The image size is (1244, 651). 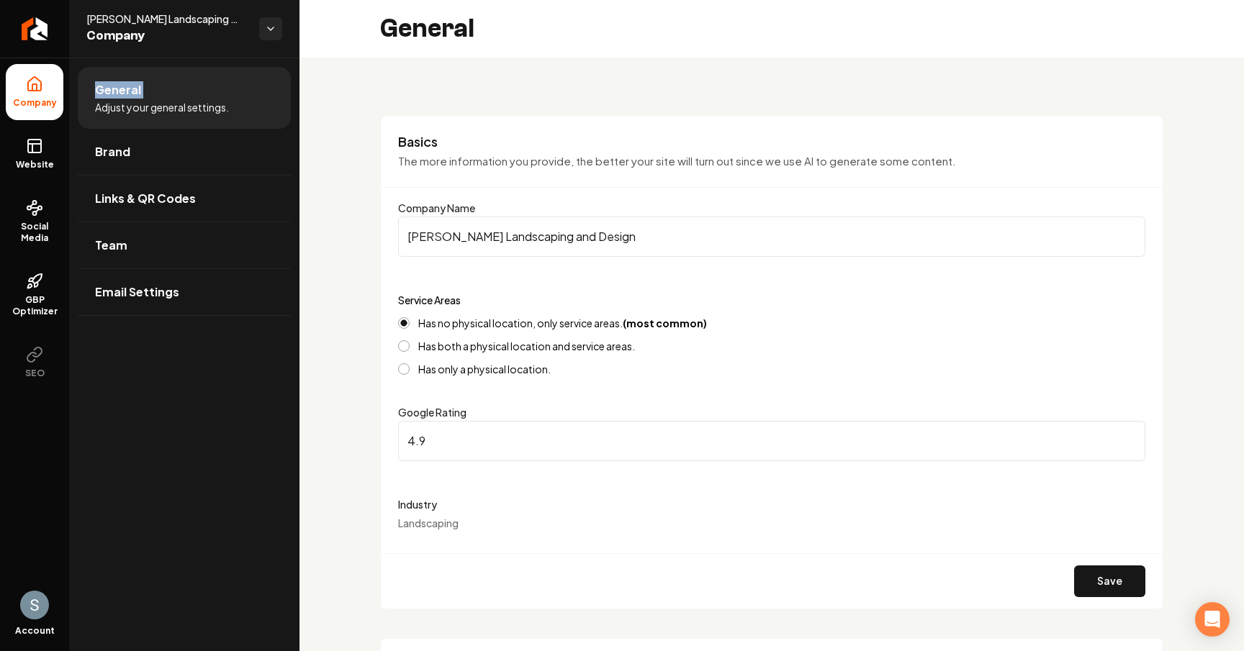 What do you see at coordinates (772, 142) in the screenshot?
I see `h3: Basics` at bounding box center [772, 142].